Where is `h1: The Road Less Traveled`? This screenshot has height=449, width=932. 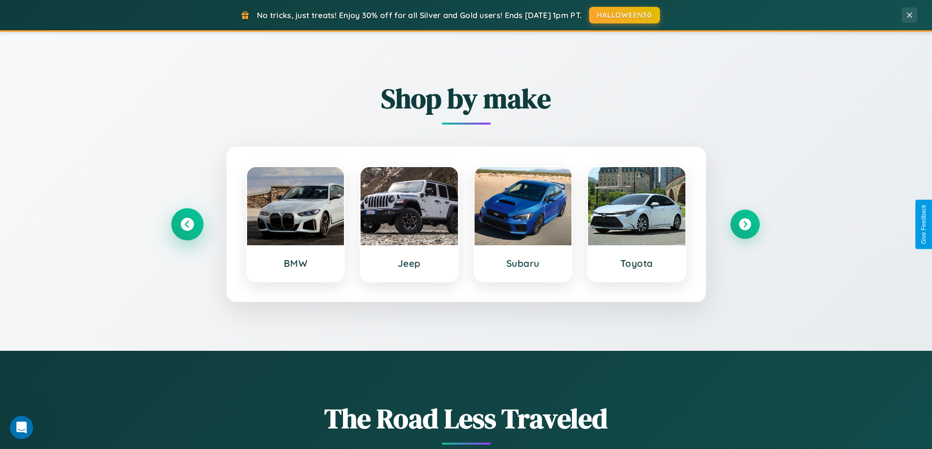 h1: The Road Less Traveled is located at coordinates (466, 419).